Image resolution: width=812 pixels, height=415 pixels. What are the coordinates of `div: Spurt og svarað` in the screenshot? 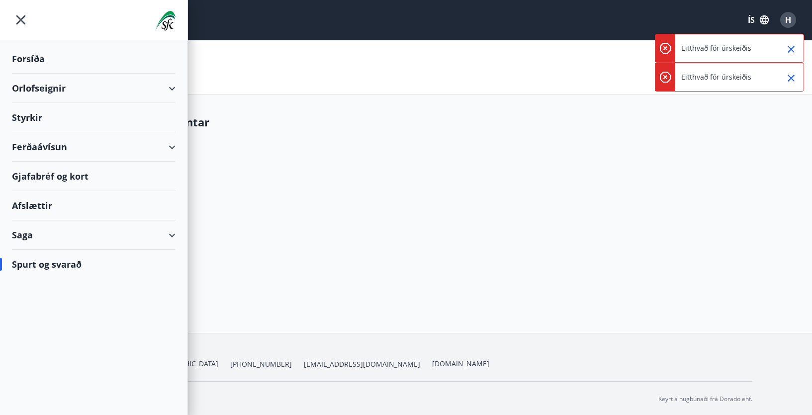 It's located at (93, 264).